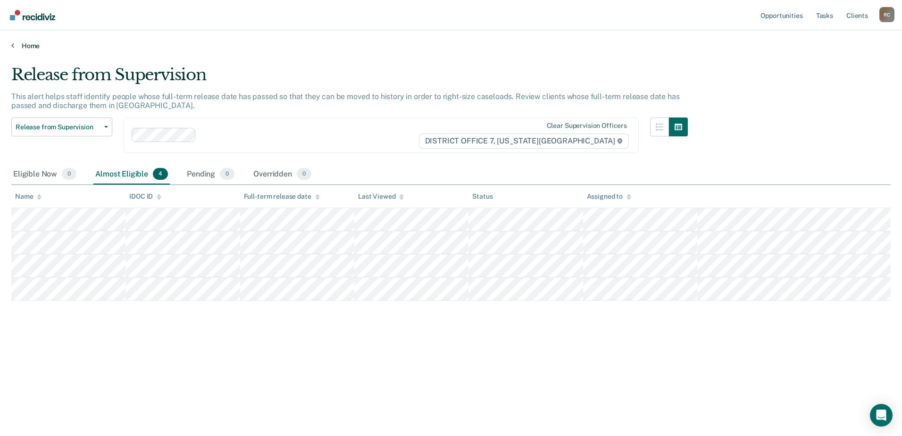  I want to click on div: Status, so click(482, 196).